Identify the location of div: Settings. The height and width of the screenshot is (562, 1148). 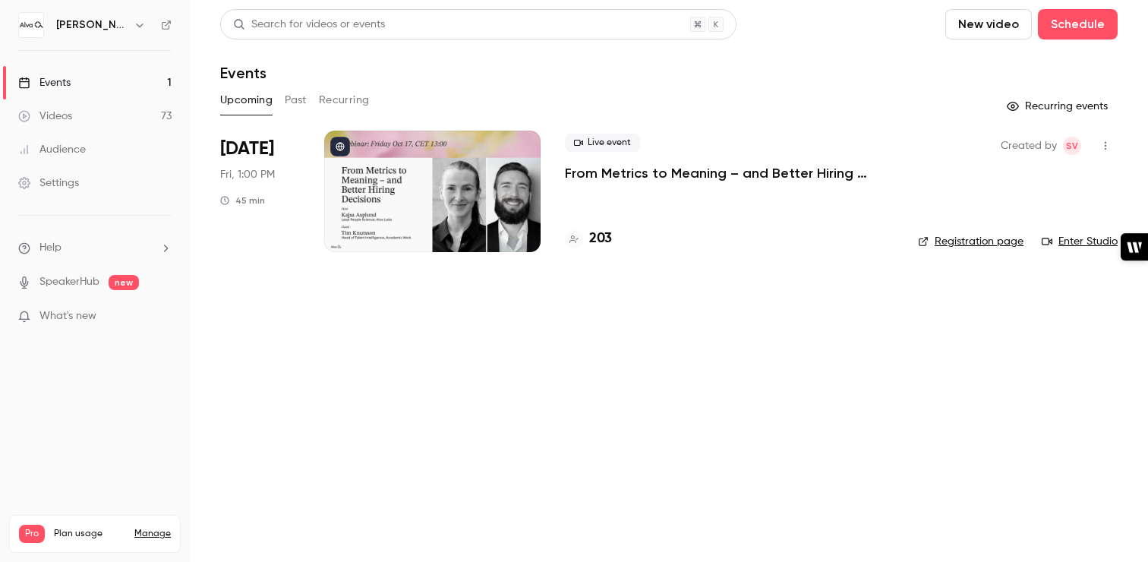
(49, 183).